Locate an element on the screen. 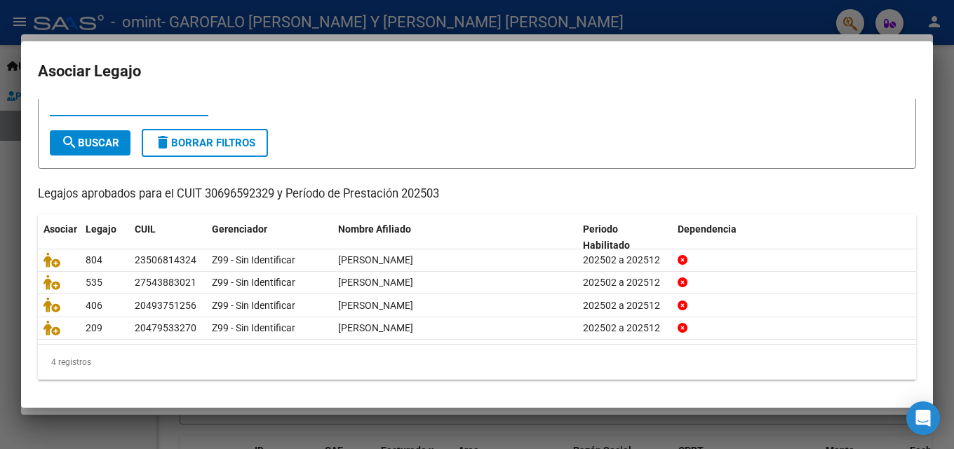  span: CALPARSORO JULIETA is located at coordinates (375, 283).